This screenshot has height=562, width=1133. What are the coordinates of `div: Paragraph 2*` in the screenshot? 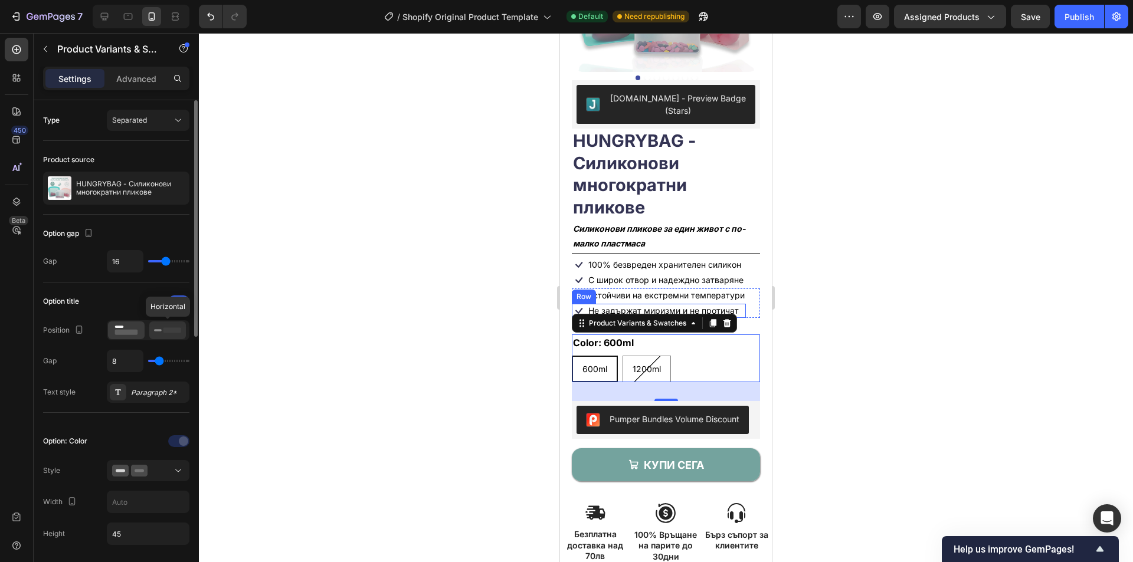 It's located at (159, 393).